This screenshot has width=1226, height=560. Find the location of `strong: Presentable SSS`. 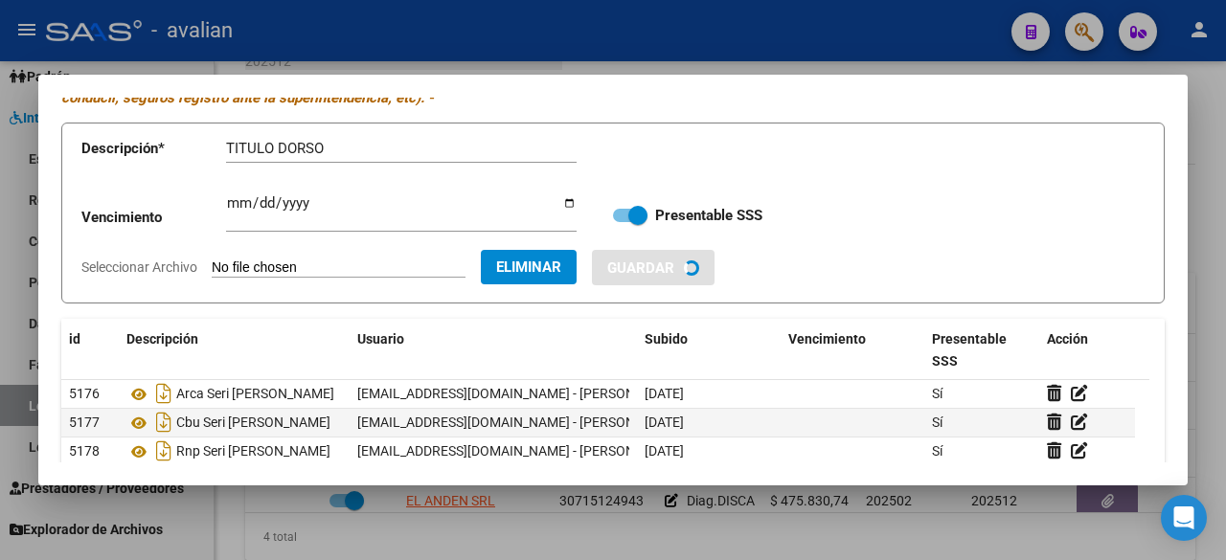

strong: Presentable SSS is located at coordinates (709, 216).